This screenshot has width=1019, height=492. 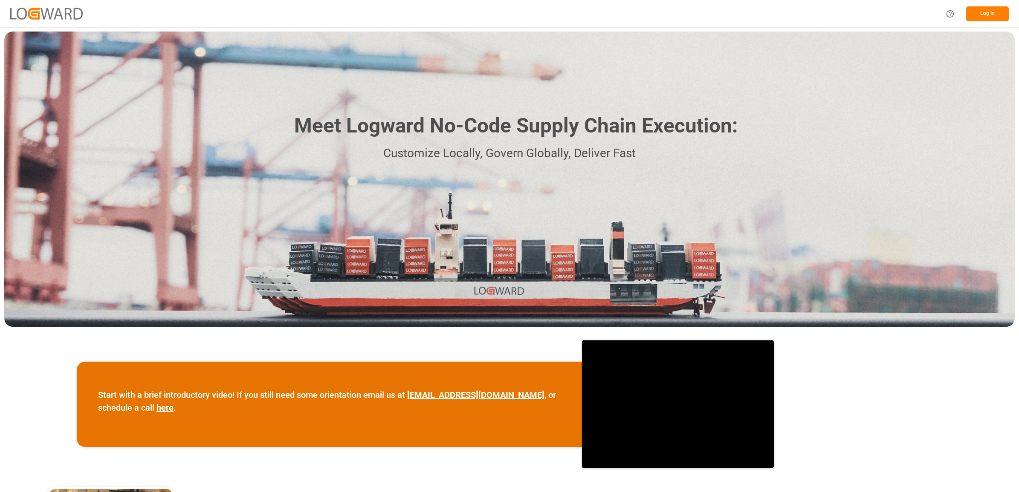 What do you see at coordinates (46, 13) in the screenshot?
I see `img: Logward_new_orange.png` at bounding box center [46, 13].